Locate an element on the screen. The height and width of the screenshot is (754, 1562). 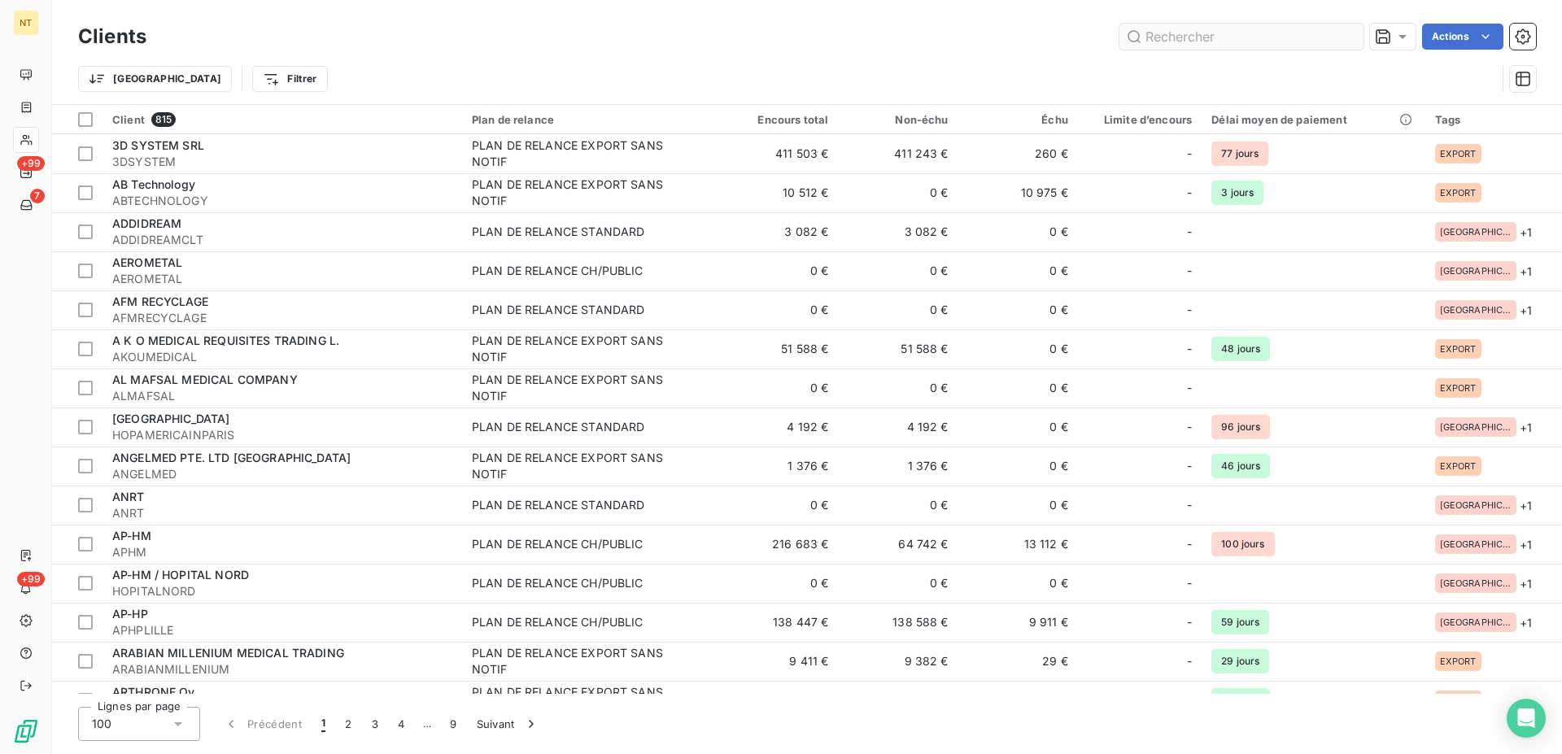
div: Open Intercom Messenger is located at coordinates (1527, 719).